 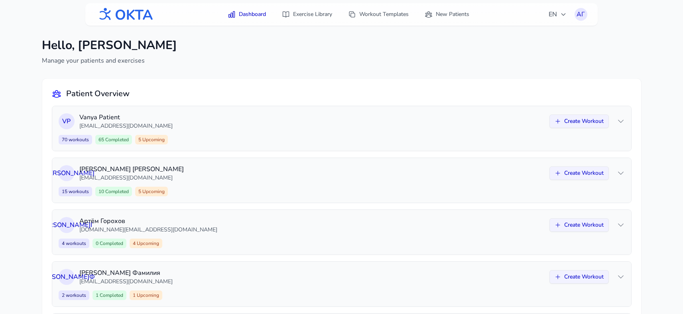 I want to click on div: АГ, so click(x=581, y=14).